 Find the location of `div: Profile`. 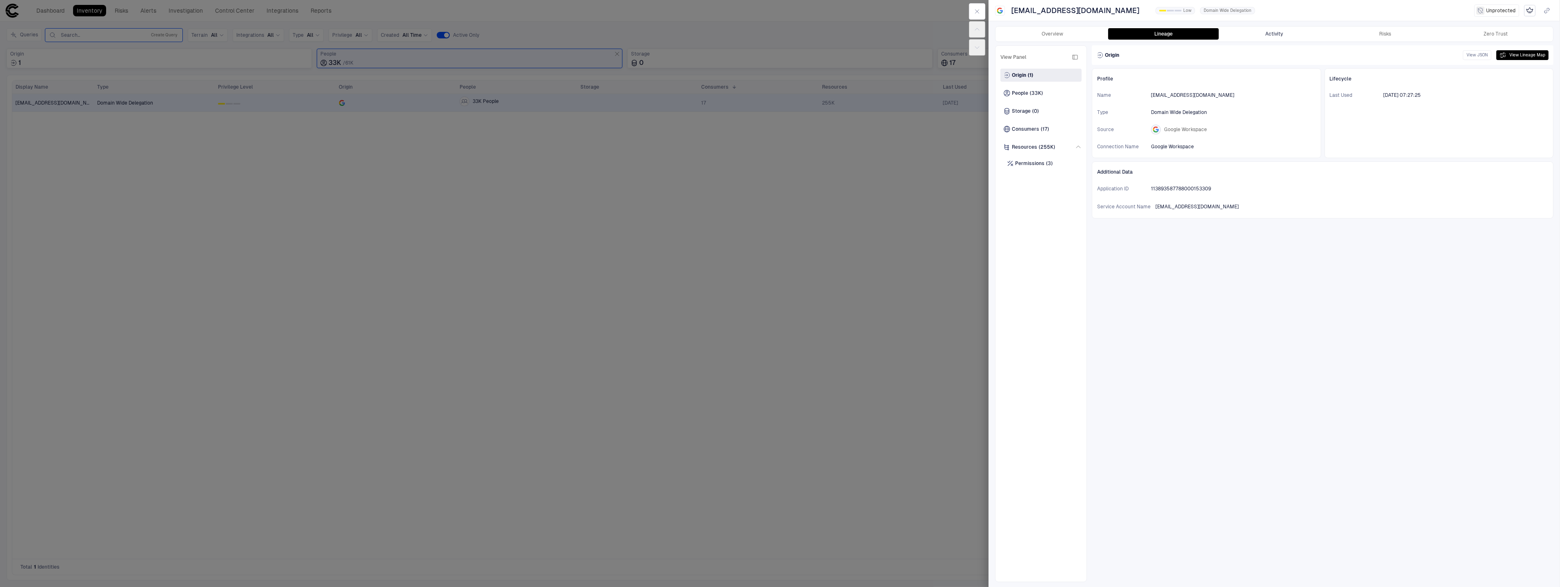

div: Profile is located at coordinates (1207, 79).